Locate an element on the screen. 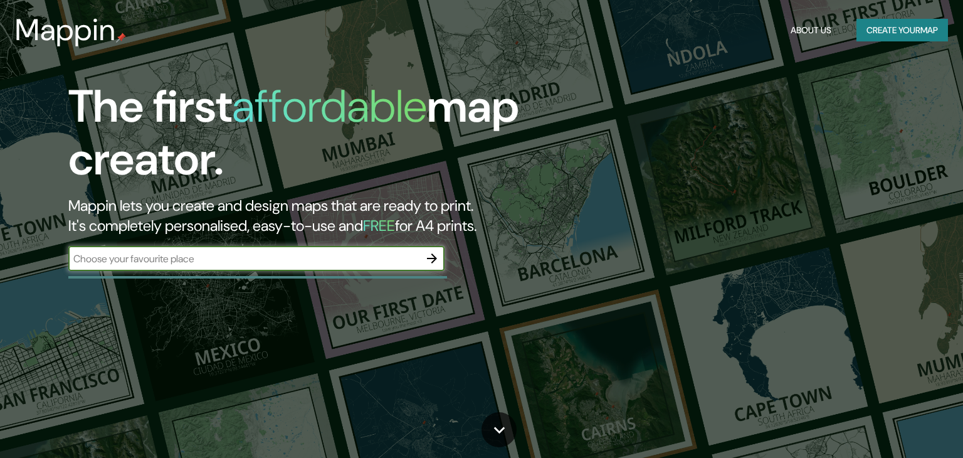  h5: FREE is located at coordinates (379, 225).